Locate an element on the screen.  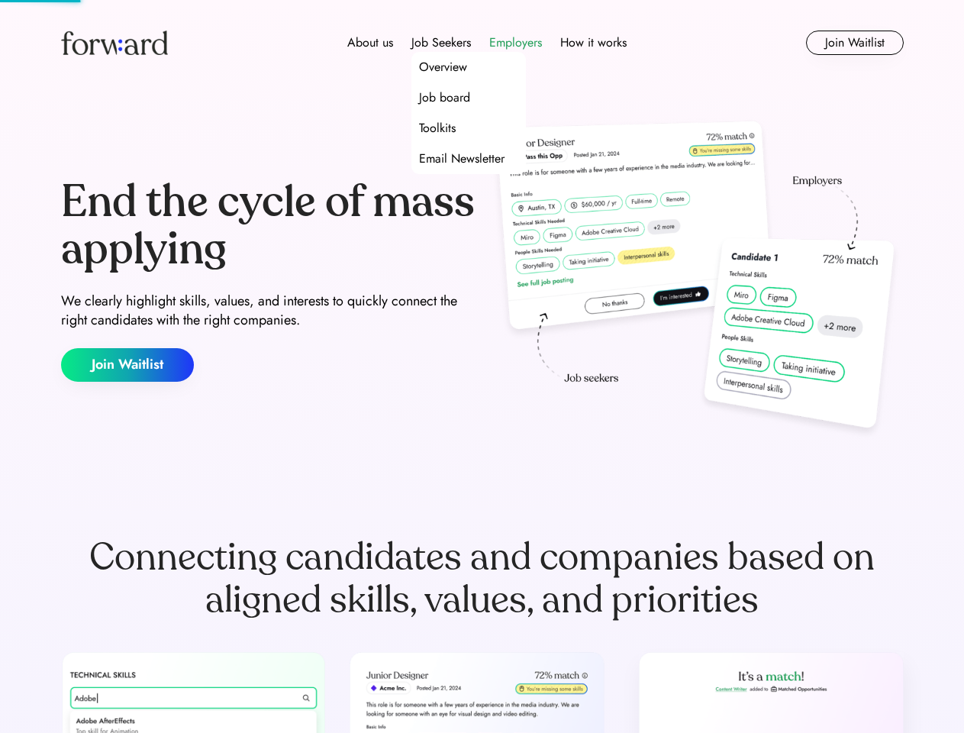
div: How it works is located at coordinates (593, 43).